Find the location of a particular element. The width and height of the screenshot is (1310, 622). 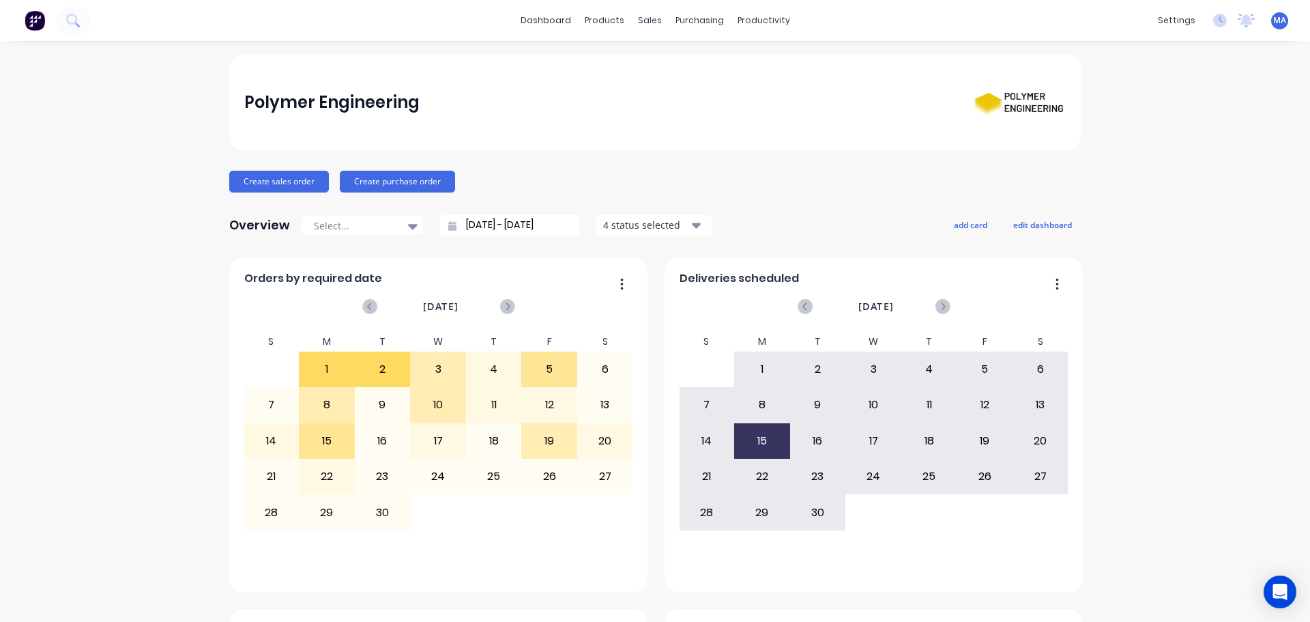

div: 4 status selected is located at coordinates (646, 224).